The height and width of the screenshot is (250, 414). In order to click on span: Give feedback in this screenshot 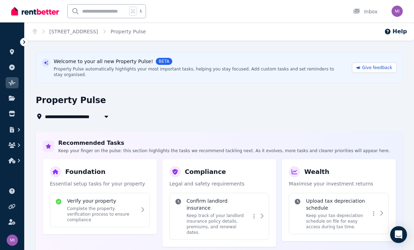, I will do `click(377, 68)`.